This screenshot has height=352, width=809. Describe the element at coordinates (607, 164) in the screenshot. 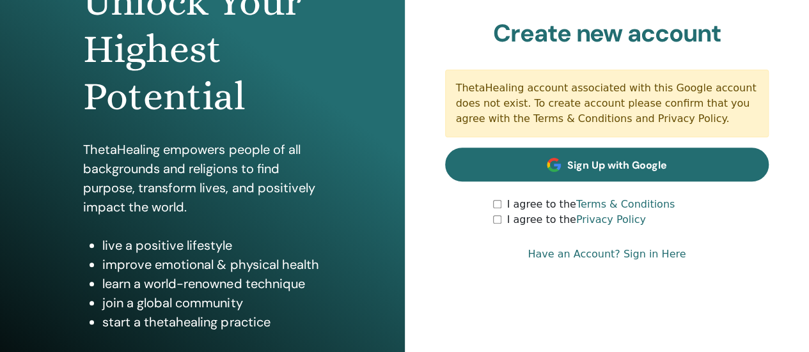

I see `a: Sign Up with Google` at that location.